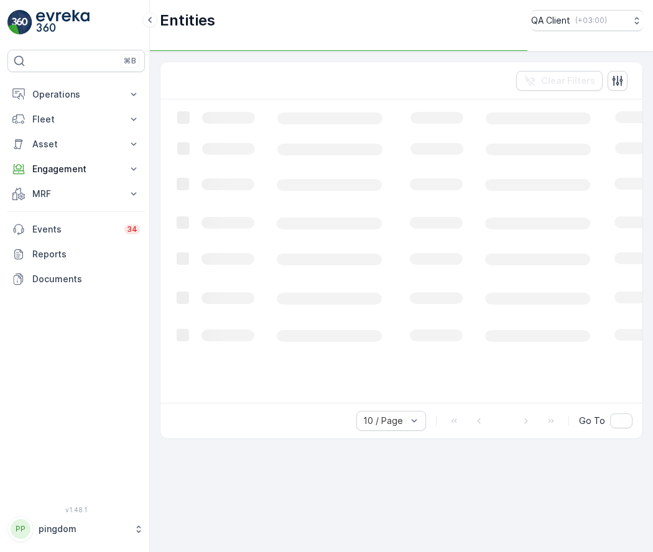 This screenshot has height=552, width=653. I want to click on button: Clear Filters, so click(559, 81).